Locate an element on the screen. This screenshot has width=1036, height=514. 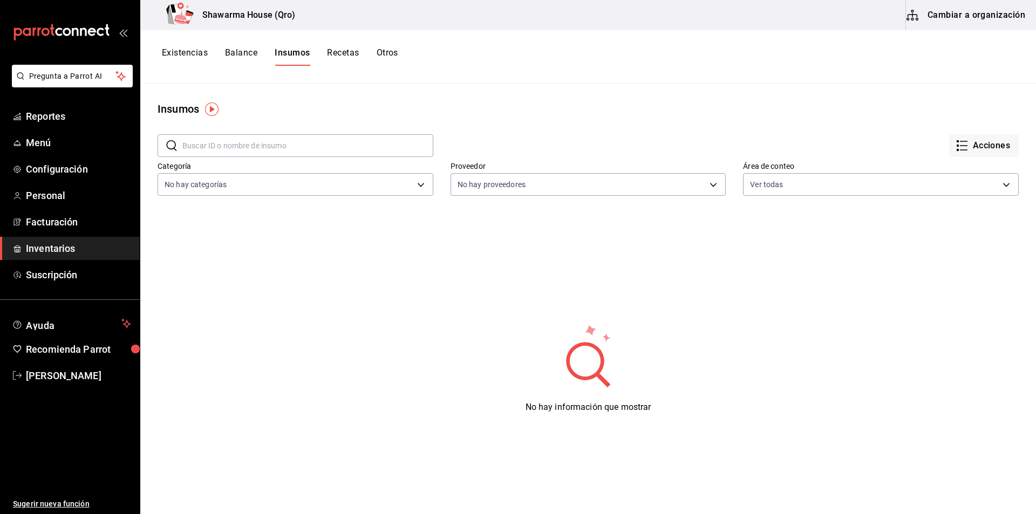
span: Configuración is located at coordinates (78, 169).